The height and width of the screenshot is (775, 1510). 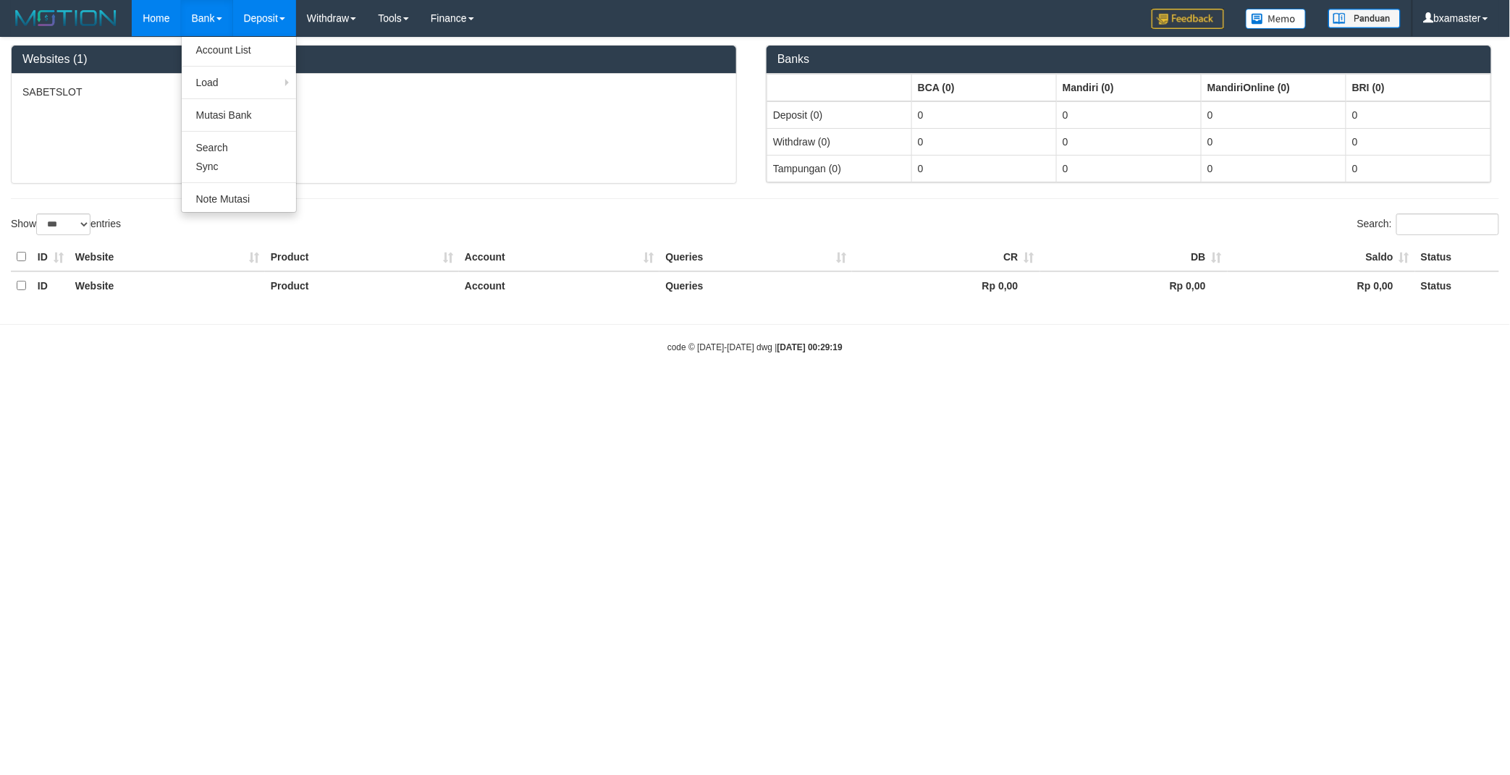 What do you see at coordinates (239, 115) in the screenshot?
I see `a: Mutasi Bank` at bounding box center [239, 115].